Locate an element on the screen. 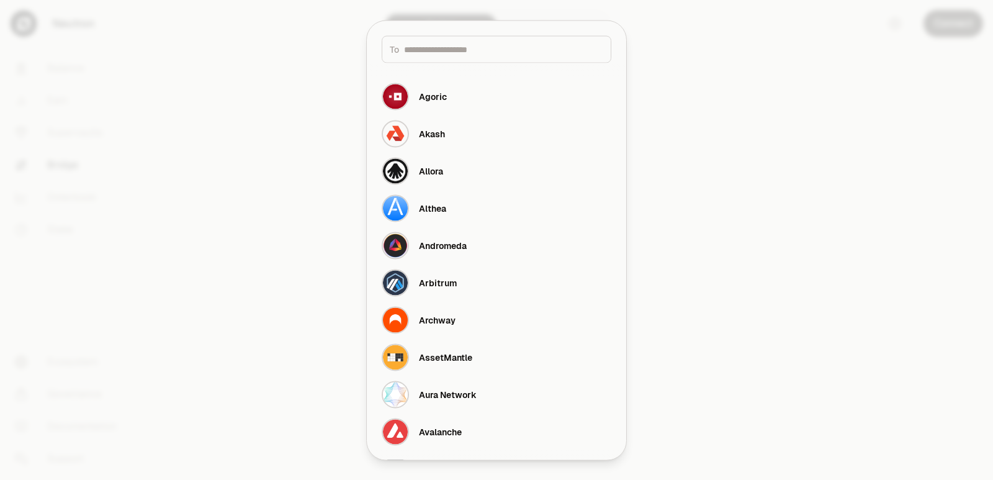  button: Allora LogoAllora is located at coordinates (496, 171).